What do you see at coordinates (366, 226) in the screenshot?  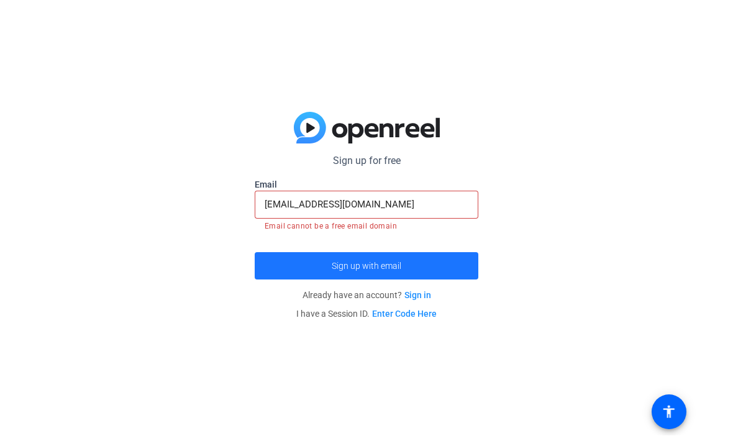 I see `mat-error: Email cannot be a free email domain` at bounding box center [366, 226].